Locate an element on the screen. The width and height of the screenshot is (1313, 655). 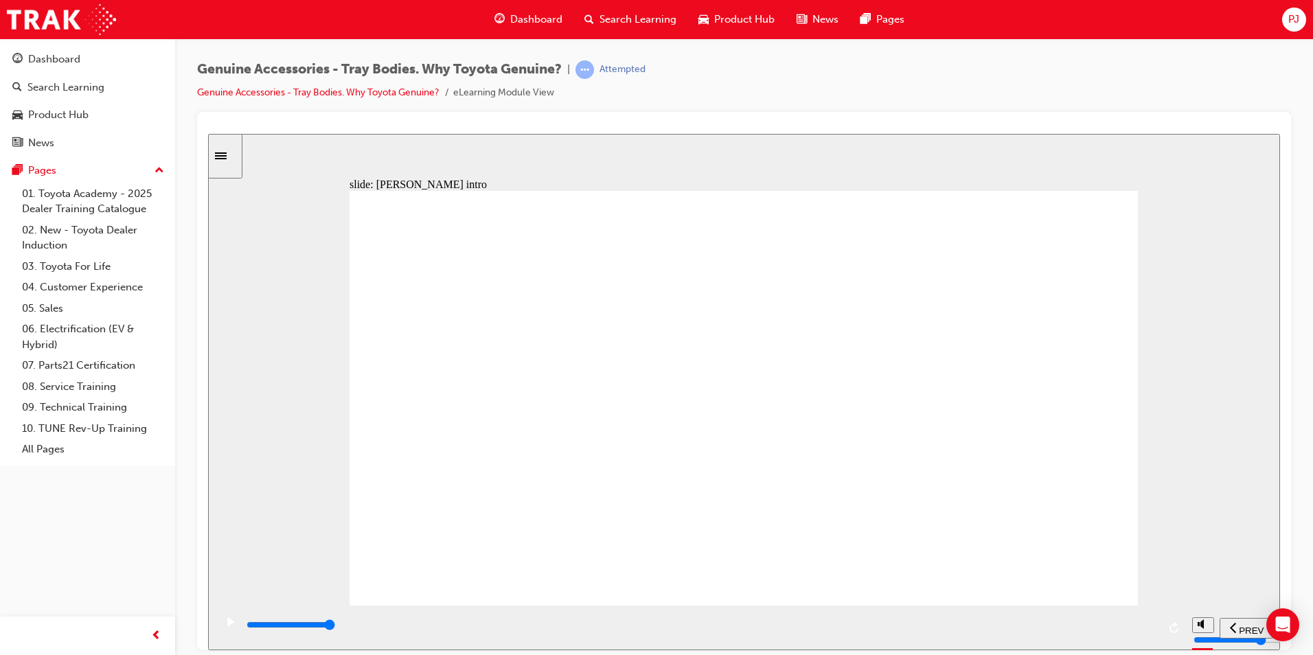
div: Search Learning is located at coordinates (66, 87).